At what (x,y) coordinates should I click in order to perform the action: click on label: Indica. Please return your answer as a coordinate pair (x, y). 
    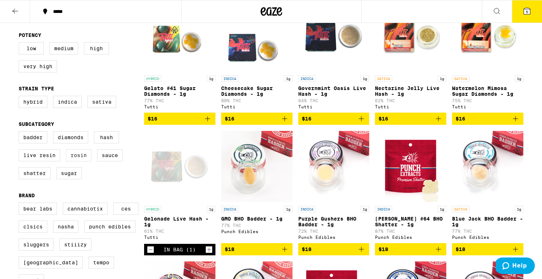
    Looking at the image, I should click on (67, 102).